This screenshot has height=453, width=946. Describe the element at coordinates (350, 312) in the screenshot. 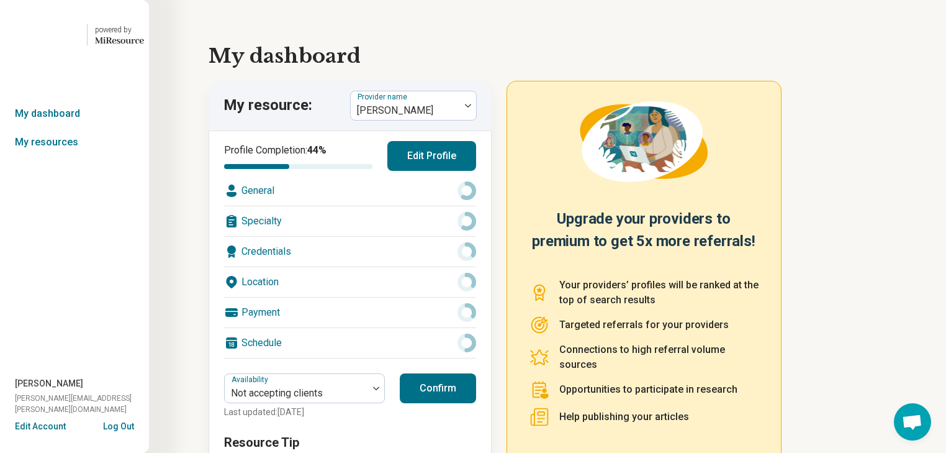

I see `div: Payment` at that location.